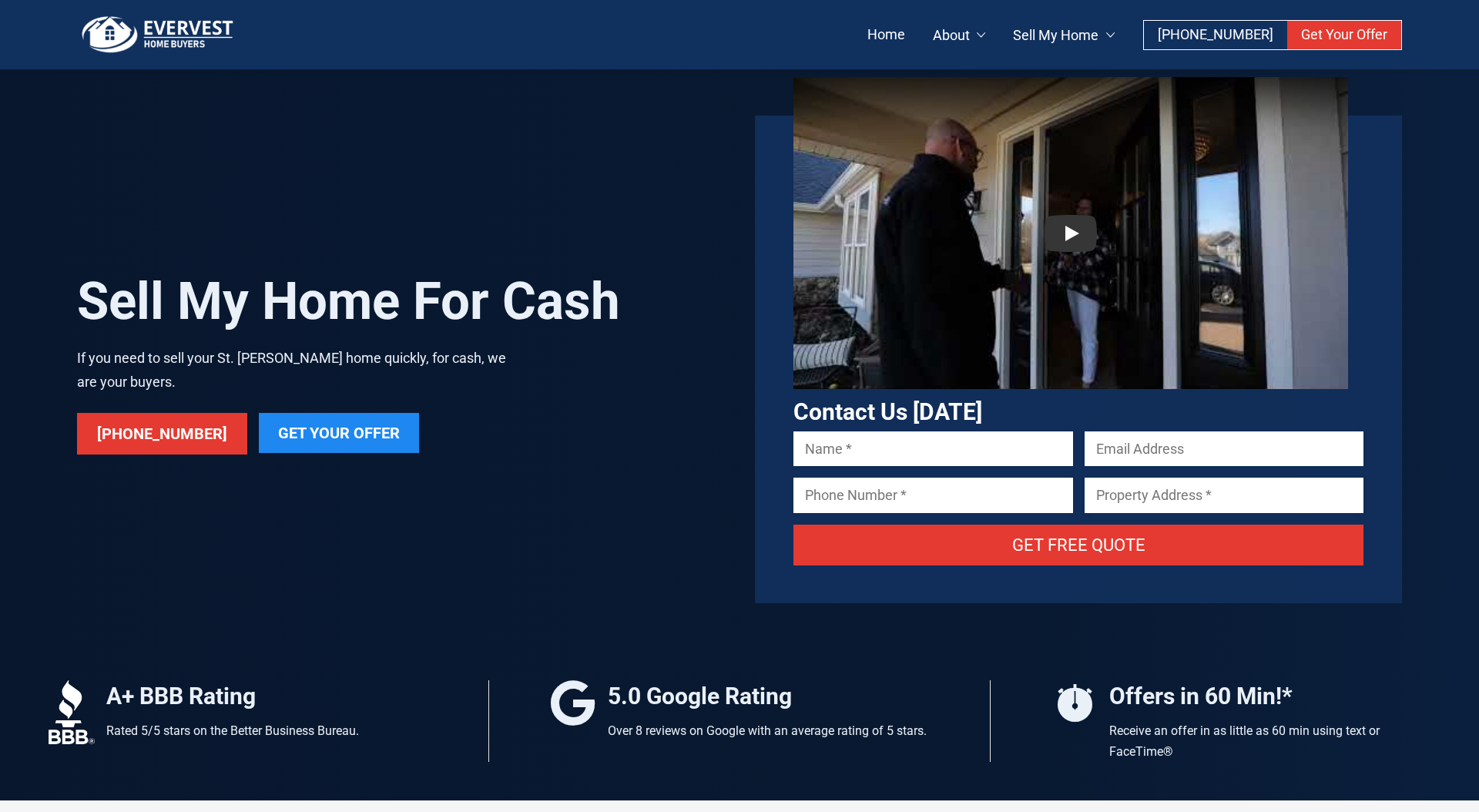 Image resolution: width=1479 pixels, height=812 pixels. Describe the element at coordinates (1270, 697) in the screenshot. I see `h4: Offers in 60 Min!*` at that location.